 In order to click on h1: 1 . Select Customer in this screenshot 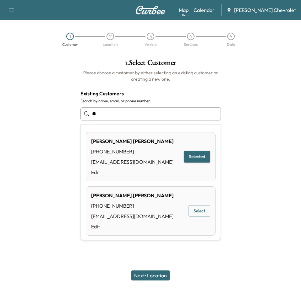, I will do `click(150, 64)`.